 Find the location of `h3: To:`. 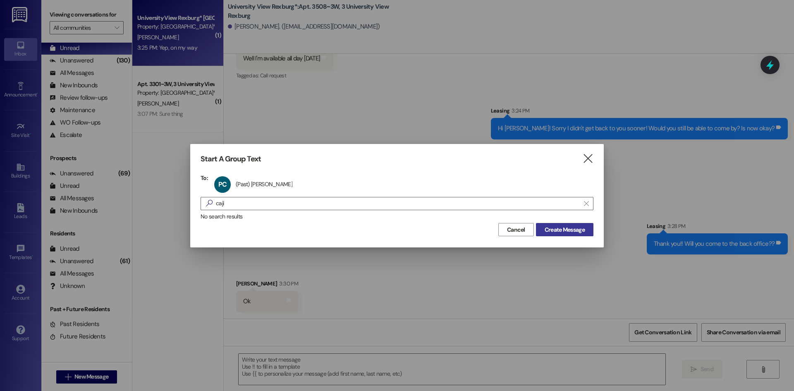

h3: To: is located at coordinates (204, 178).